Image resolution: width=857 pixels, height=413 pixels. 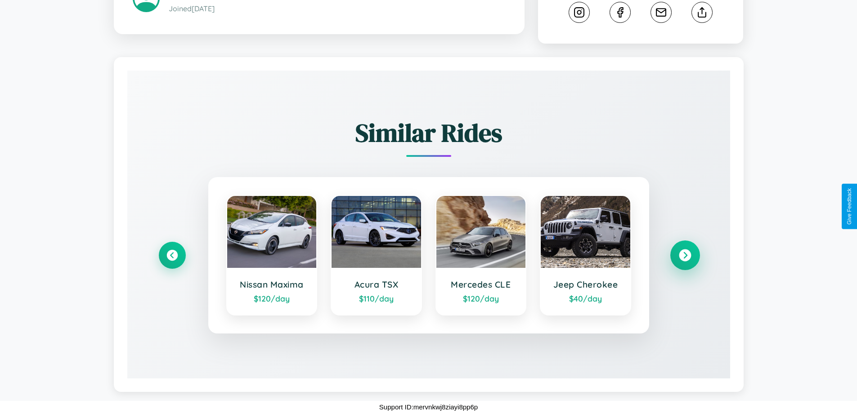 I want to click on a: Mercedes CLE$120/day, so click(x=481, y=255).